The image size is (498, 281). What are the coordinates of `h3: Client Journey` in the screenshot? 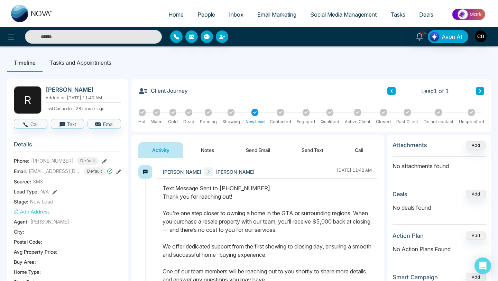 It's located at (163, 91).